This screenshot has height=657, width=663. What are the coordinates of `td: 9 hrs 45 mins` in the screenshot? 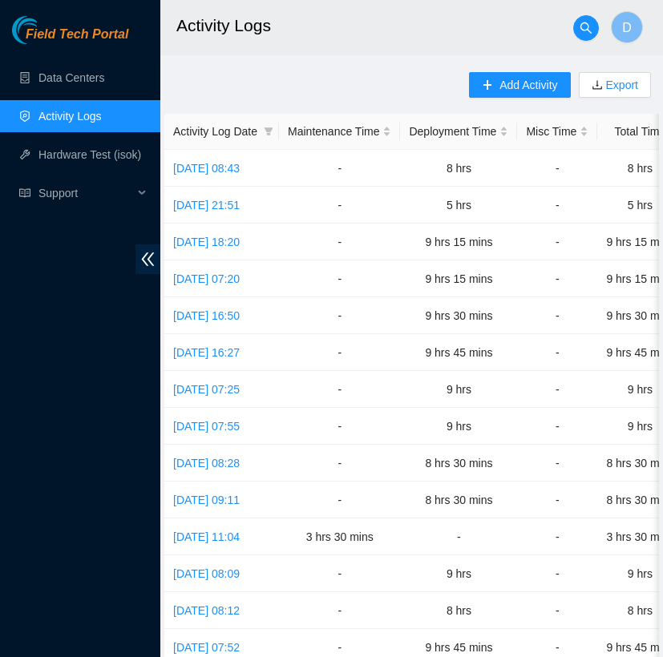 It's located at (458, 353).